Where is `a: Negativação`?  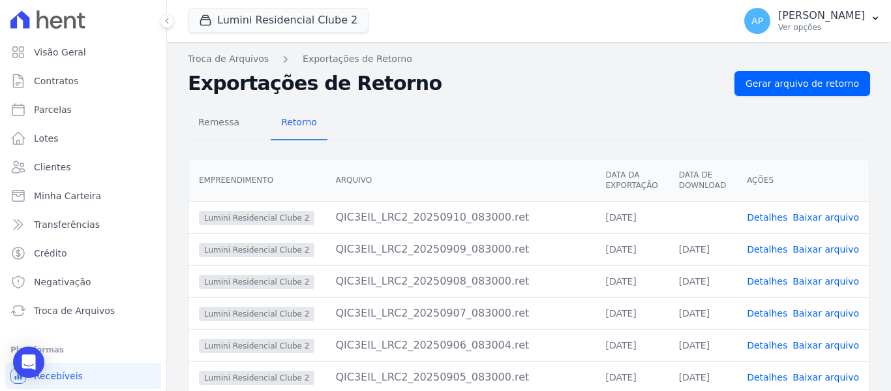
a: Negativação is located at coordinates (83, 282).